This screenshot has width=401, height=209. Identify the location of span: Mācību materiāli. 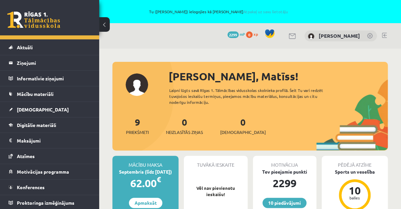
(35, 94).